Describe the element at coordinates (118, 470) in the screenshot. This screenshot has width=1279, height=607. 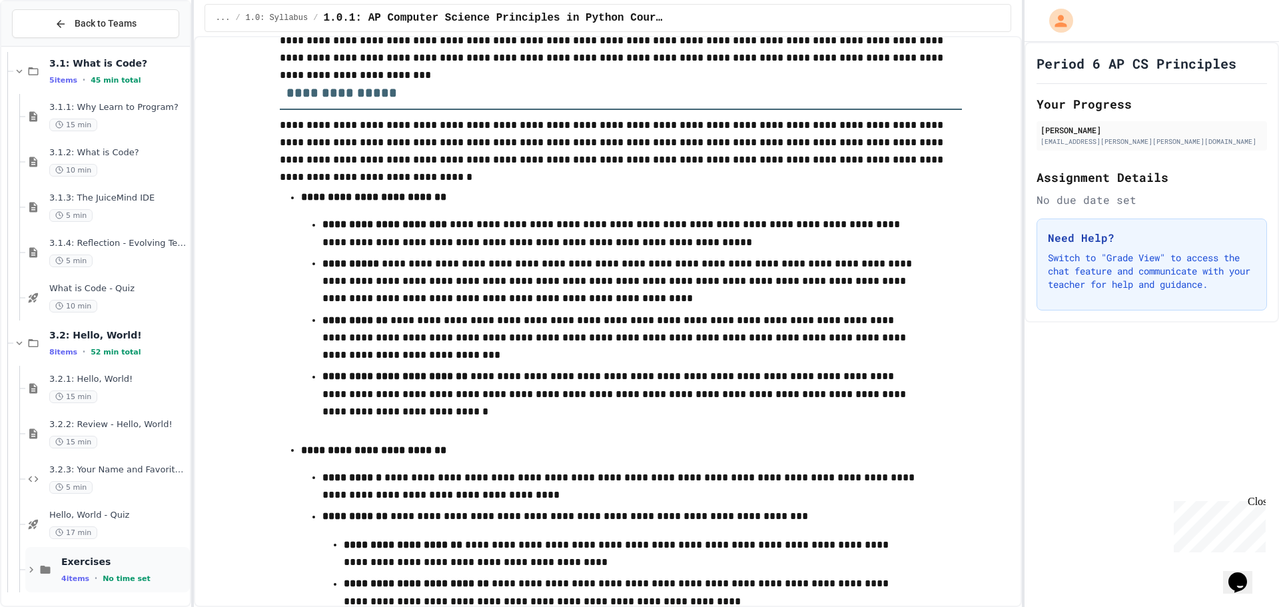
I see `span: 3.2.3: Your Name and Favorite Movie` at that location.